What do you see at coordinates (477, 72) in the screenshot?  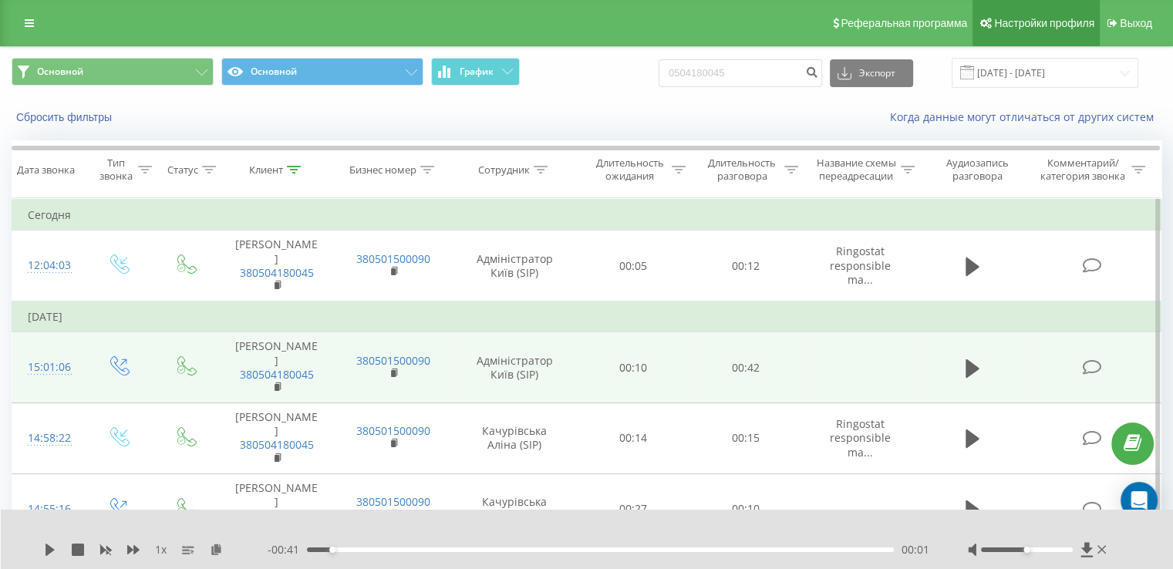 I see `span: График` at bounding box center [477, 72].